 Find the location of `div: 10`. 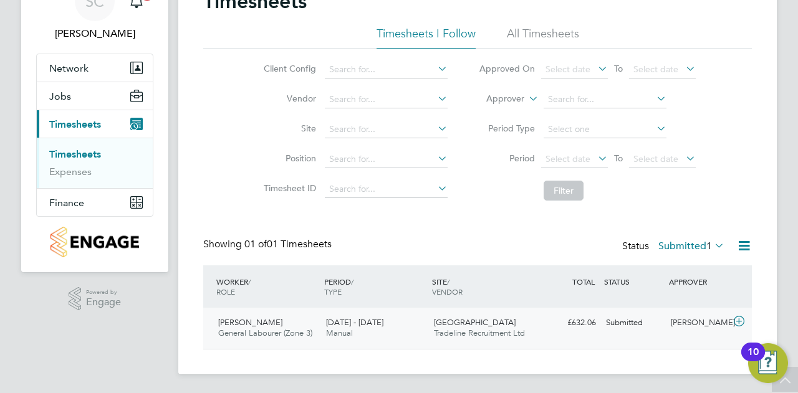

div: 10 is located at coordinates (753, 360).